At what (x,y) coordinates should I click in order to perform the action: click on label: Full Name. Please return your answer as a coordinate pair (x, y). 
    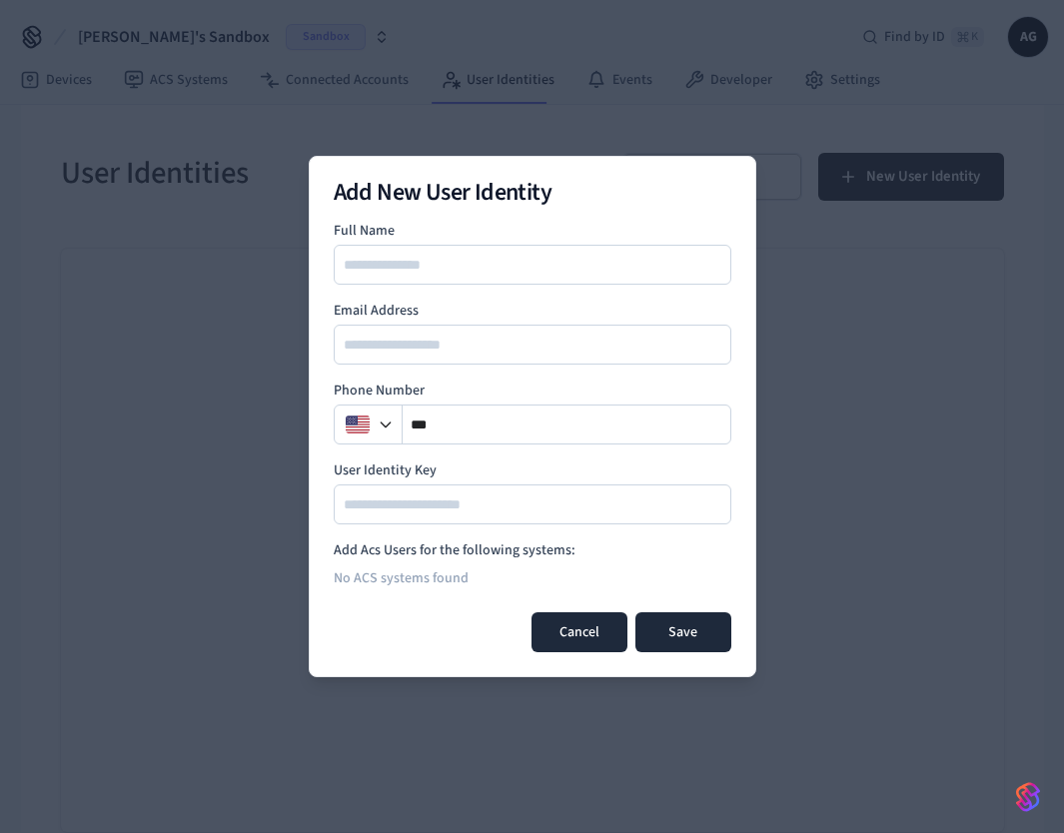
    Looking at the image, I should click on (532, 231).